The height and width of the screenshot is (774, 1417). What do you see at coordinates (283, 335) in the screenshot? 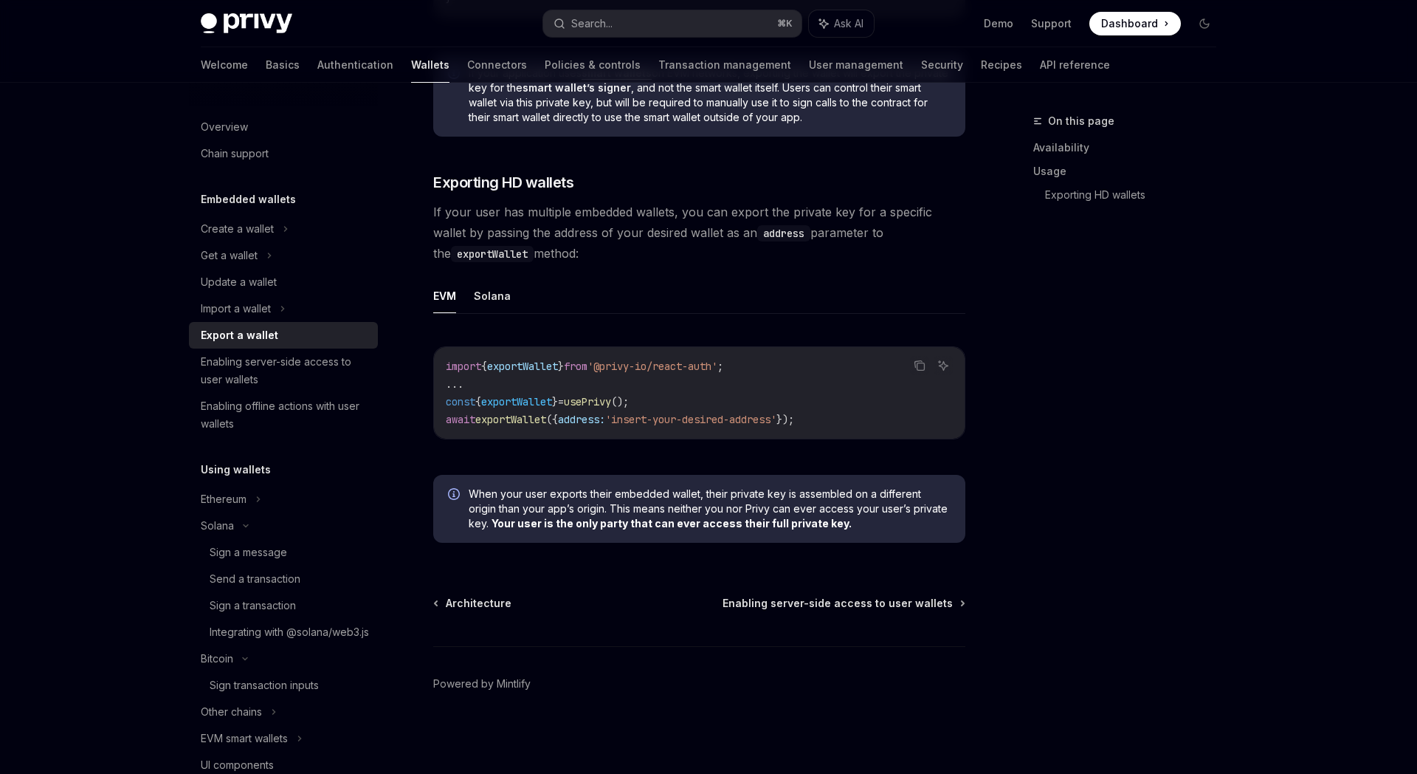
I see `a: Export a wallet` at bounding box center [283, 335].